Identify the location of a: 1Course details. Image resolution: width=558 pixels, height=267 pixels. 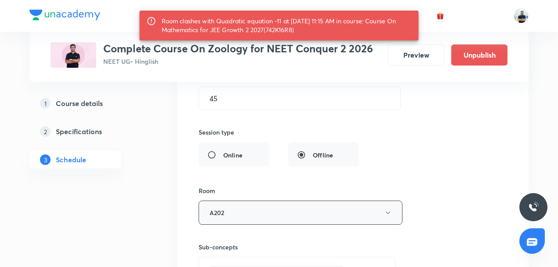
(89, 103).